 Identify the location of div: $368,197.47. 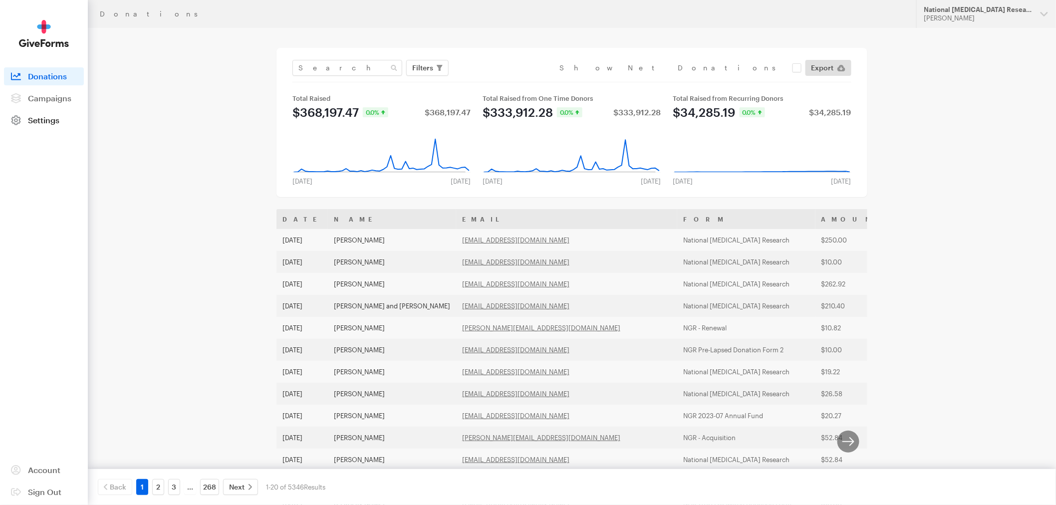
(448, 112).